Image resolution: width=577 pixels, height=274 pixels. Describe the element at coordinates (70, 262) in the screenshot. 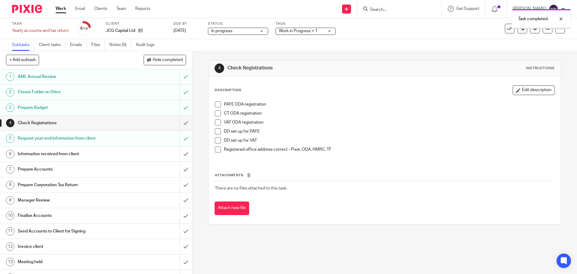

I see `h1: Meeting held` at that location.